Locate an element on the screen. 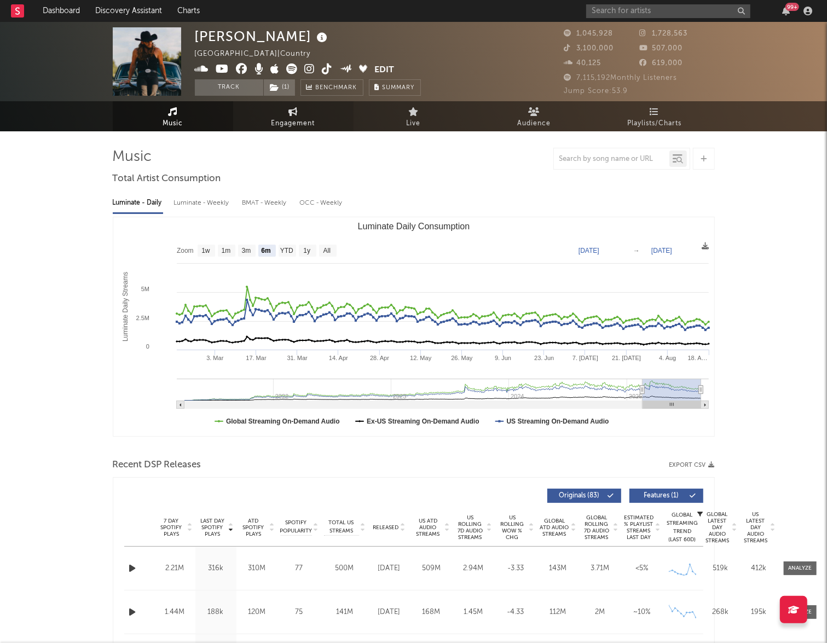  text: Luminate Daily Consumption is located at coordinates (413, 226).